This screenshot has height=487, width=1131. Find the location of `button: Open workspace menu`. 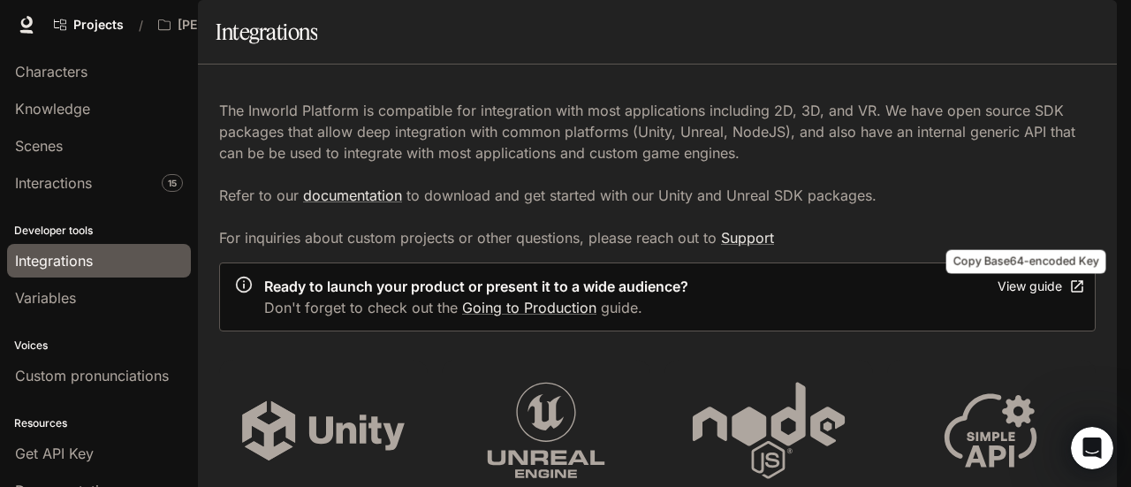

button: Open workspace menu is located at coordinates (227, 25).